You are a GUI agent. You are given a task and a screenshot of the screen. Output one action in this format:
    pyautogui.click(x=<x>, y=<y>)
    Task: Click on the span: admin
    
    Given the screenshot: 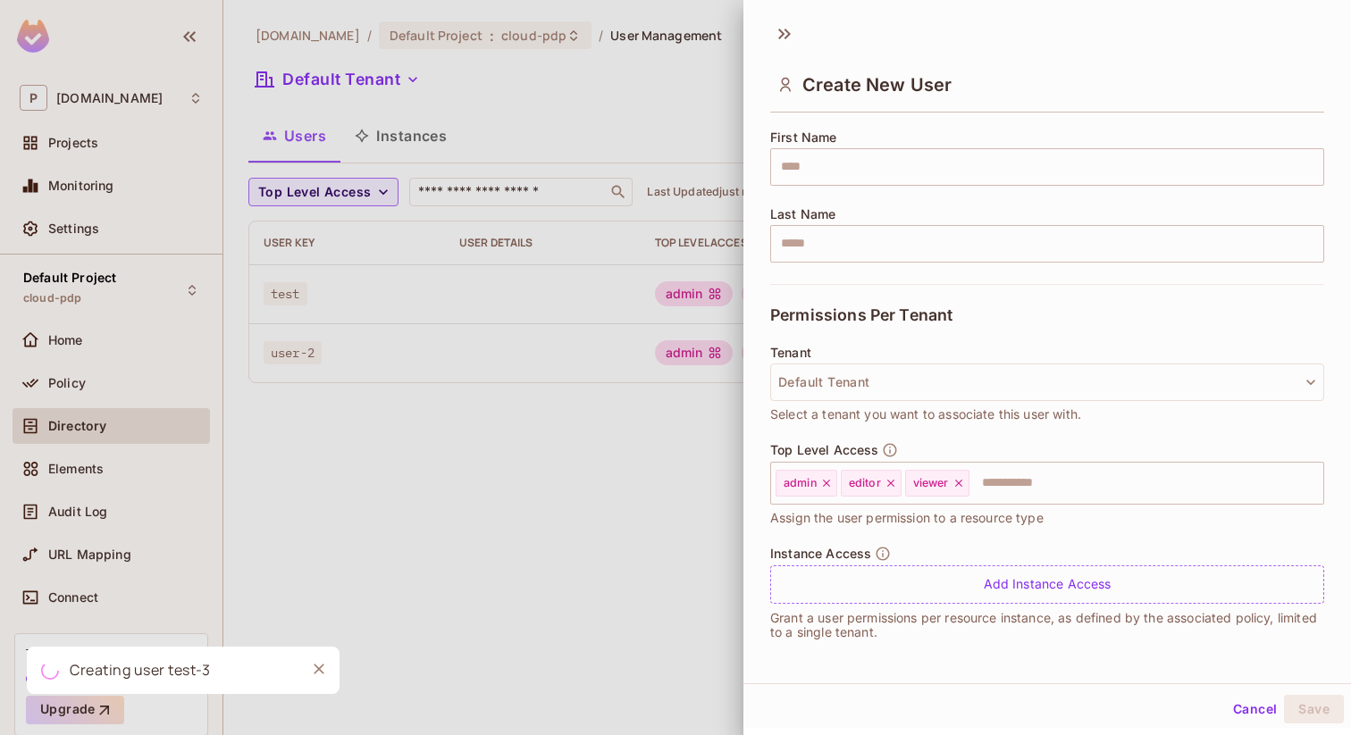 What is the action you would take?
    pyautogui.click(x=800, y=483)
    